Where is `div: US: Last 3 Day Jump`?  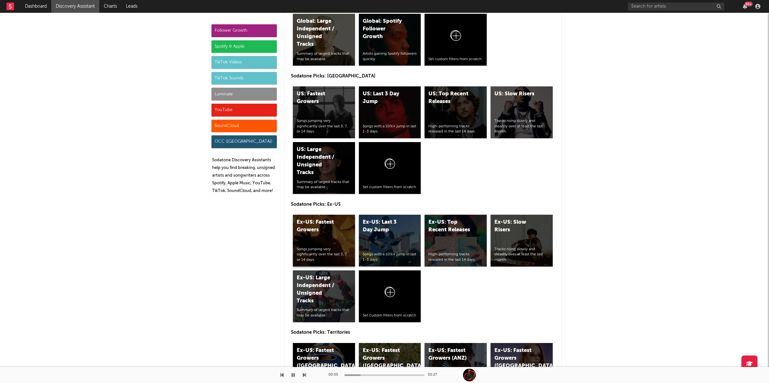 div: US: Last 3 Day Jump is located at coordinates (384, 98).